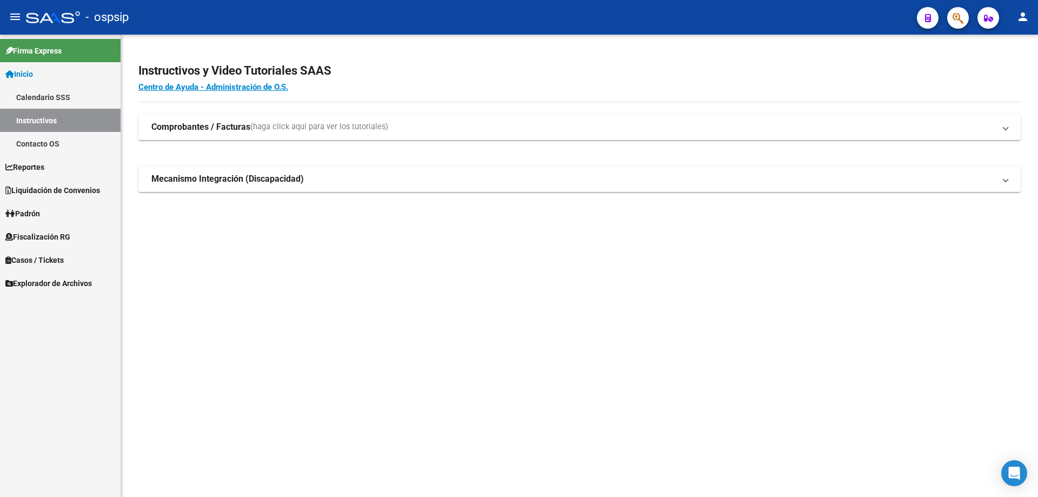 The width and height of the screenshot is (1038, 497). I want to click on span: Reportes, so click(25, 167).